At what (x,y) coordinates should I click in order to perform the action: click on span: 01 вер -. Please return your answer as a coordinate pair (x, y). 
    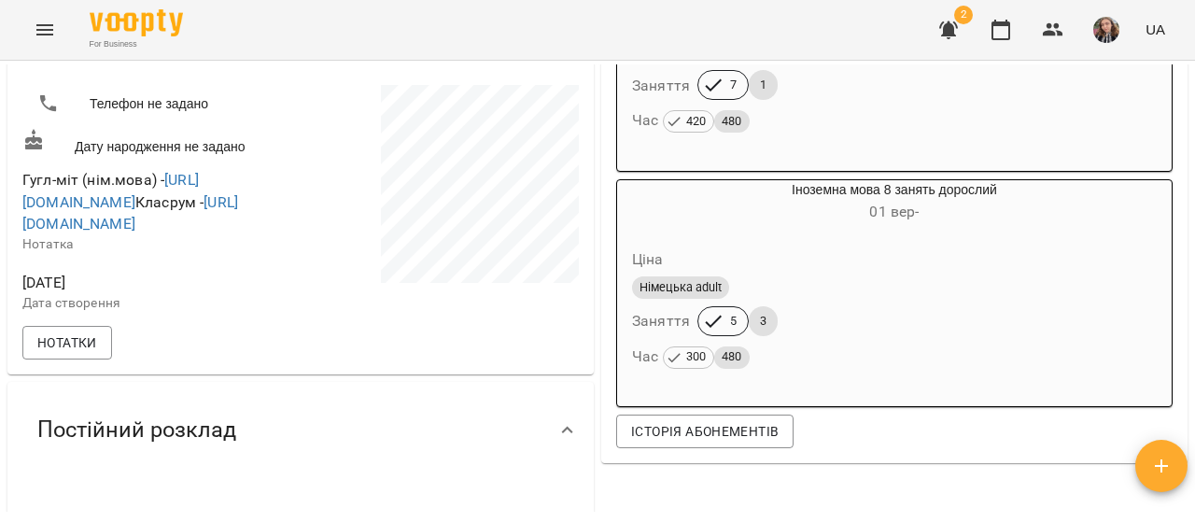
    Looking at the image, I should click on (893, 211).